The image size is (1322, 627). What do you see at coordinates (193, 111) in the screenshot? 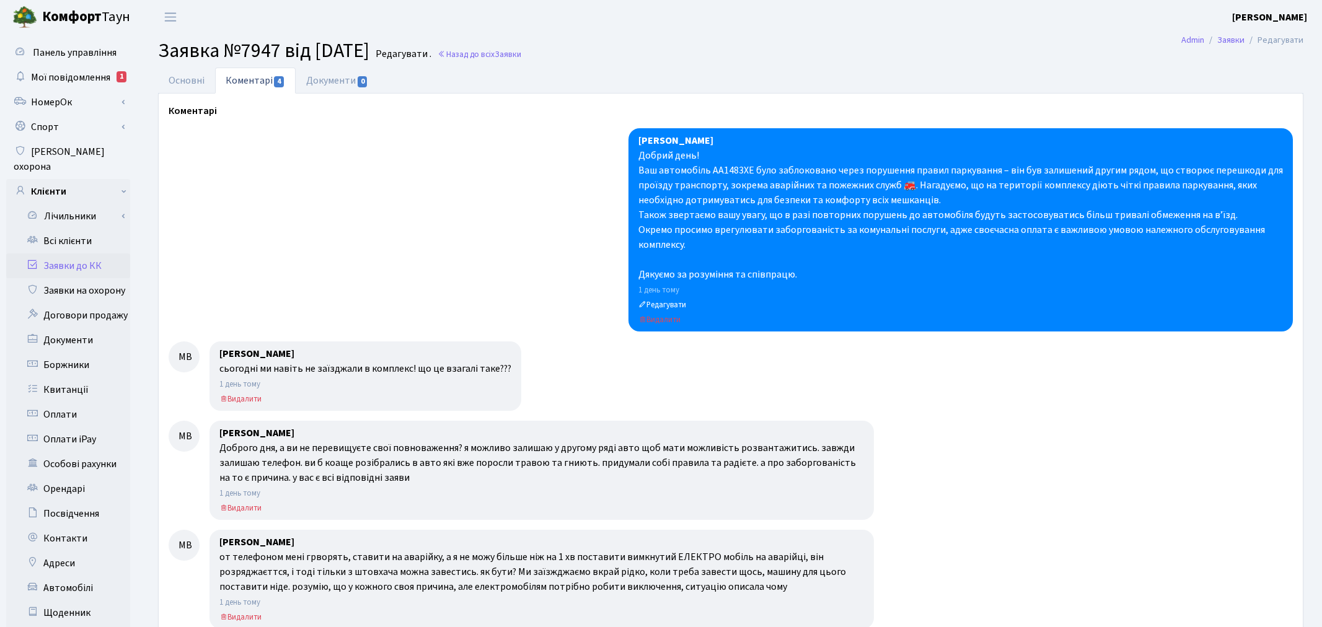
I see `label: Коментарі` at bounding box center [193, 111].